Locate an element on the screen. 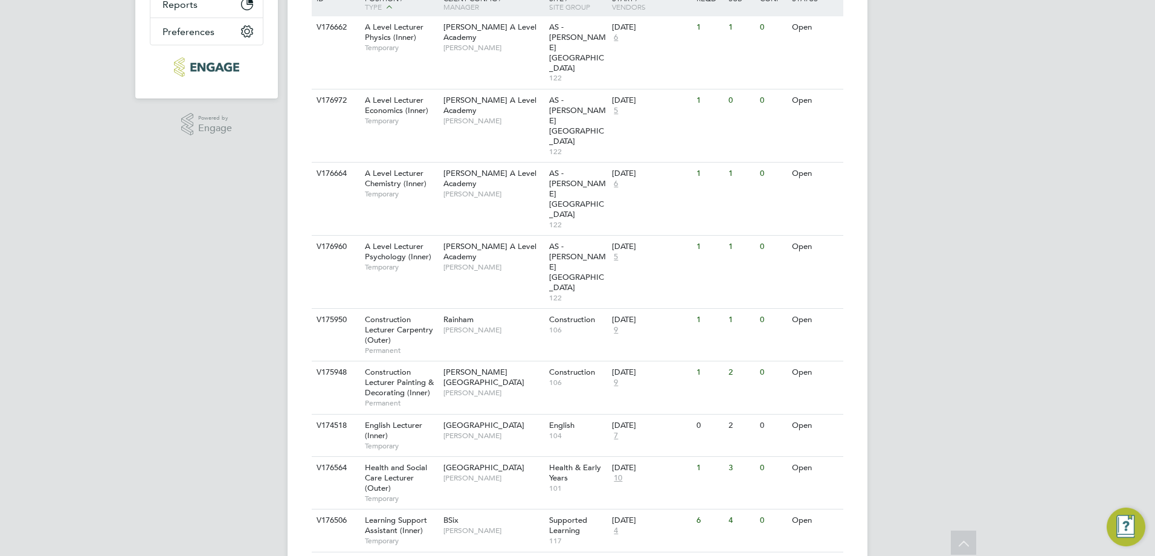 The image size is (1155, 556). div: V176506 is located at coordinates (335, 520).